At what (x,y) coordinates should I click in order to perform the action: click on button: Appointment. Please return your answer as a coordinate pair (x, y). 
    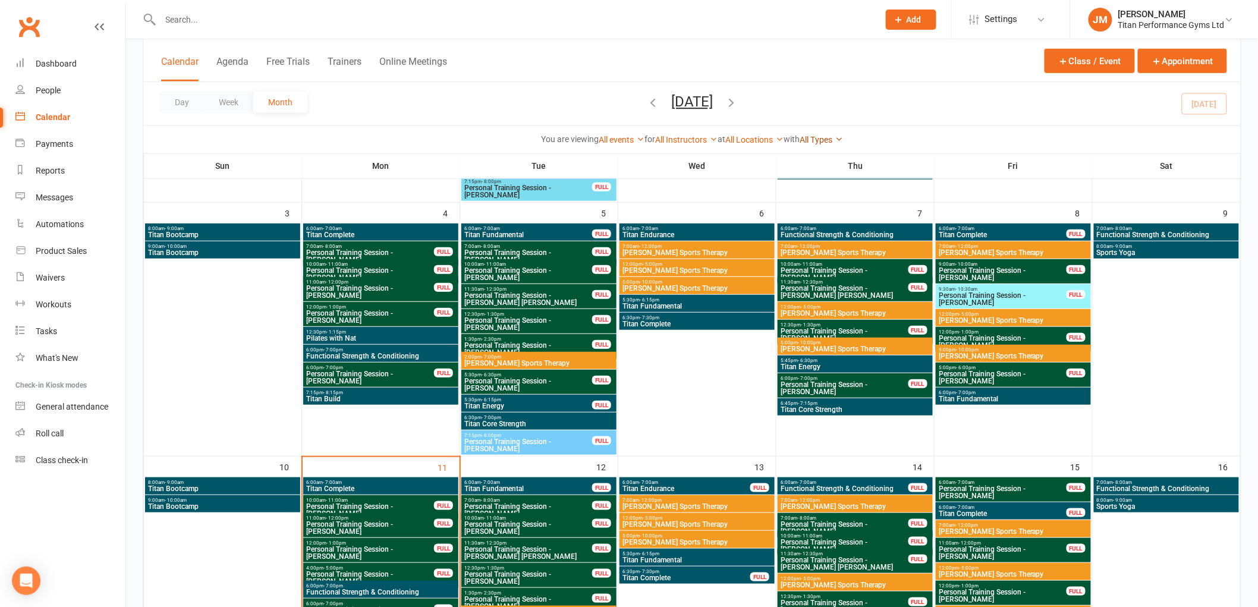
    Looking at the image, I should click on (1182, 61).